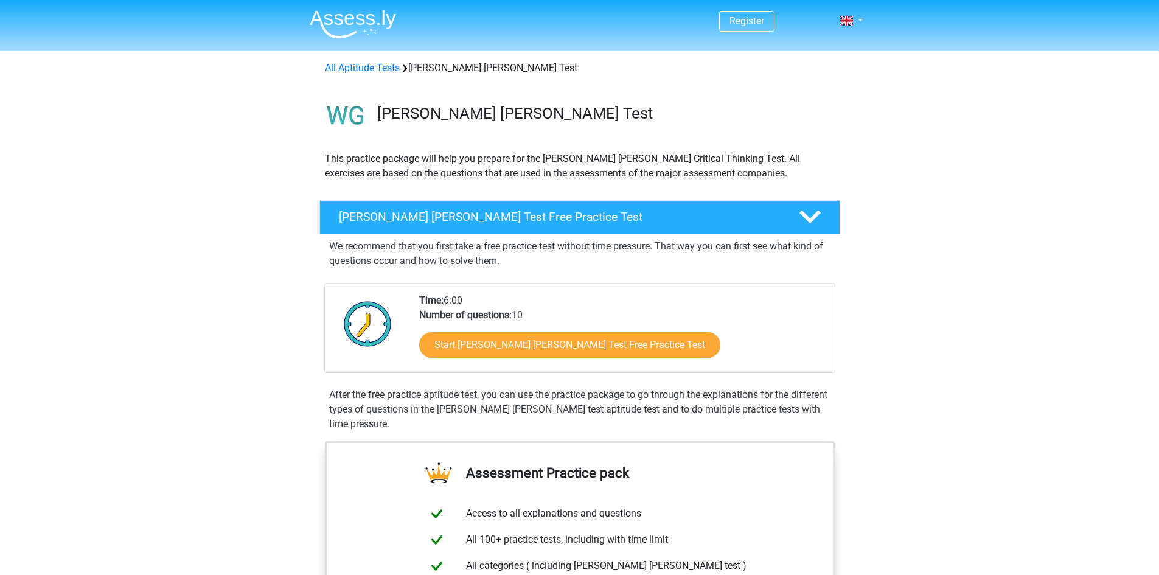  I want to click on div: After the free practice aptitude test, you can use the practice package to go through the explana..., so click(580, 410).